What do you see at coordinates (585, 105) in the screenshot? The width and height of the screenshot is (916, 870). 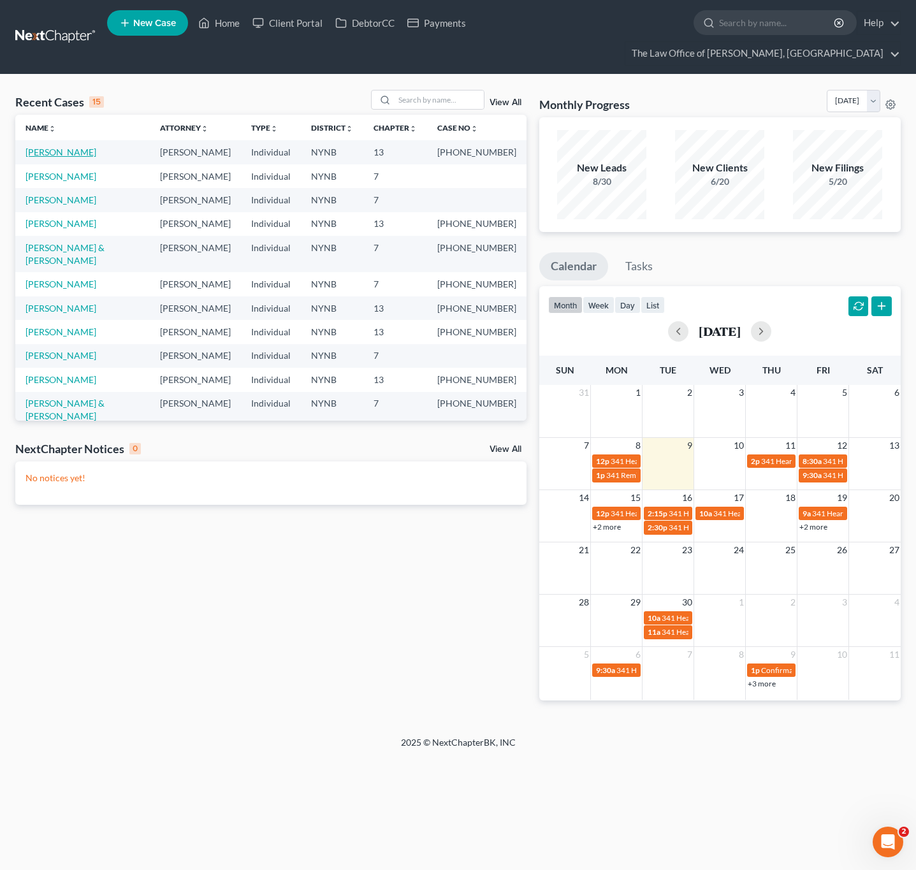 I see `h3: Monthly Progress` at bounding box center [585, 105].